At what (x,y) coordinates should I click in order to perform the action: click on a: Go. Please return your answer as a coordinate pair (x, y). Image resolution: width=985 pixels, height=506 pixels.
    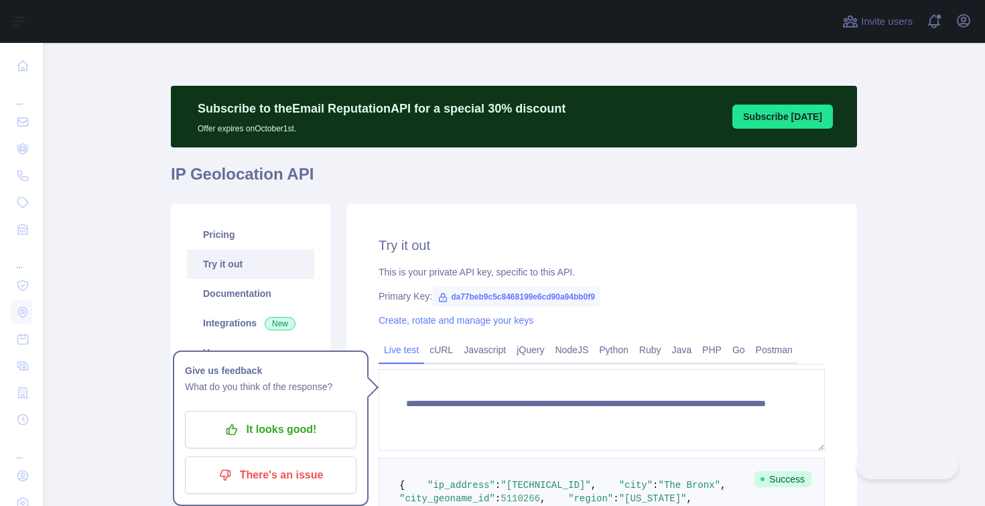
    Looking at the image, I should click on (738, 350).